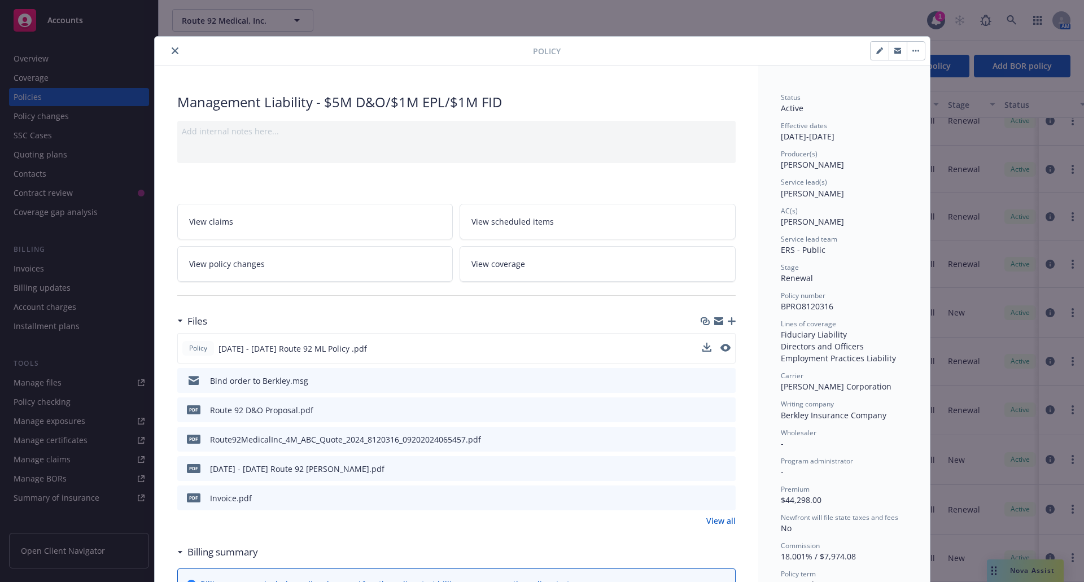  I want to click on a: View all, so click(721, 520).